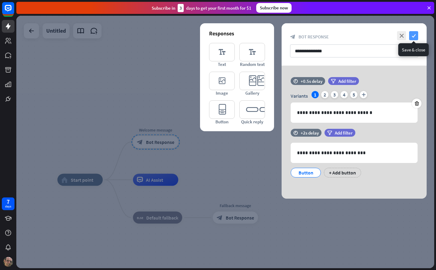  Describe the element at coordinates (401, 36) in the screenshot. I see `i: close` at that location.